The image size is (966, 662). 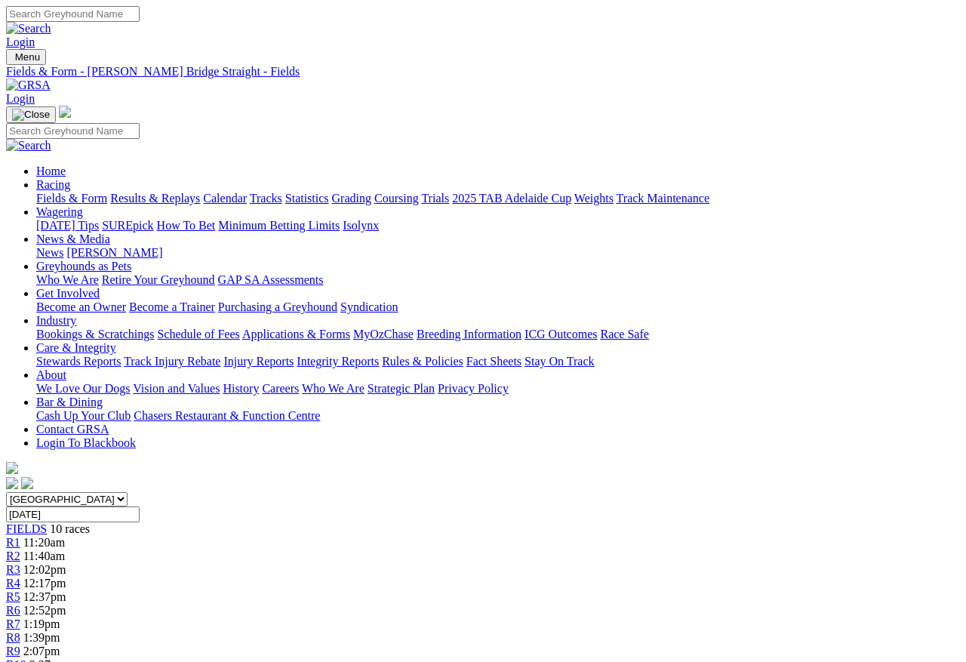 What do you see at coordinates (45, 610) in the screenshot?
I see `span: 12:52pm` at bounding box center [45, 610].